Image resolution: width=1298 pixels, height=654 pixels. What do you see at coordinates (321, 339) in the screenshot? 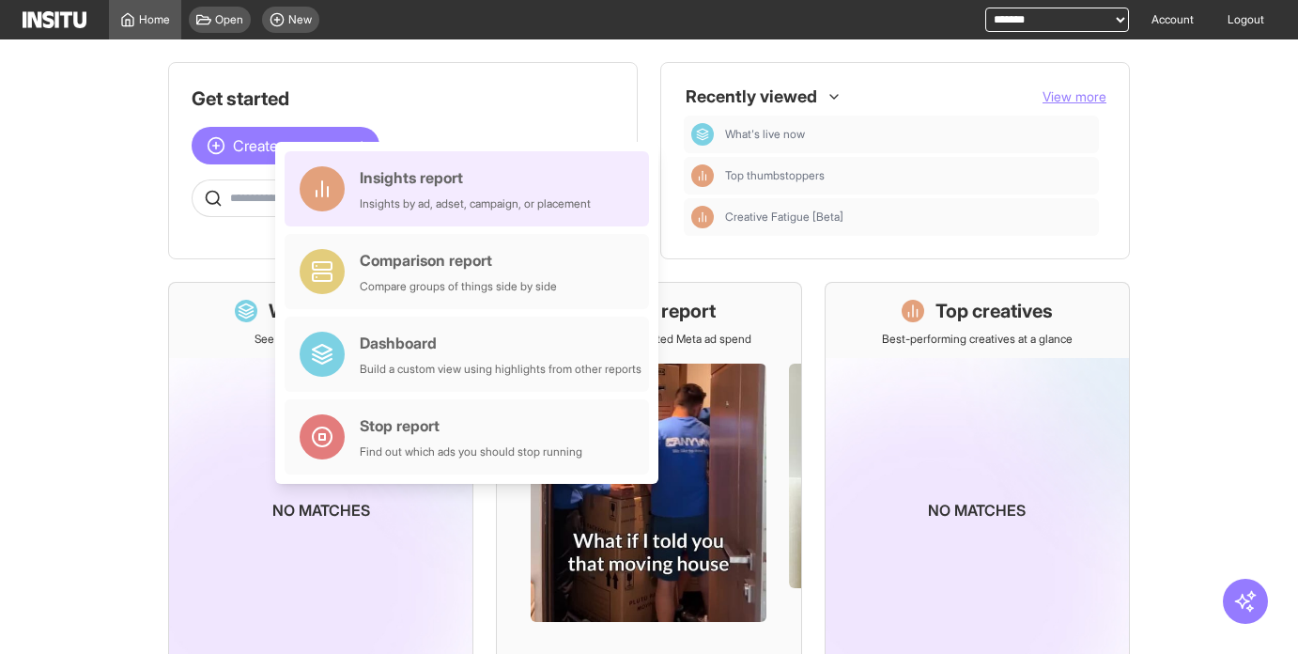
I see `p: See all active ads instantly` at bounding box center [321, 339].